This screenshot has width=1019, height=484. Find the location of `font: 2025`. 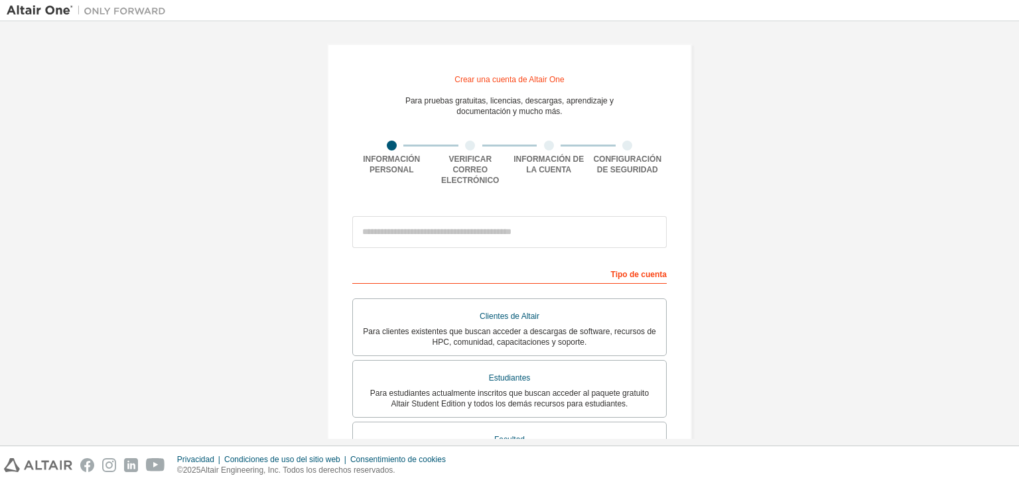

font: 2025 is located at coordinates (192, 470).